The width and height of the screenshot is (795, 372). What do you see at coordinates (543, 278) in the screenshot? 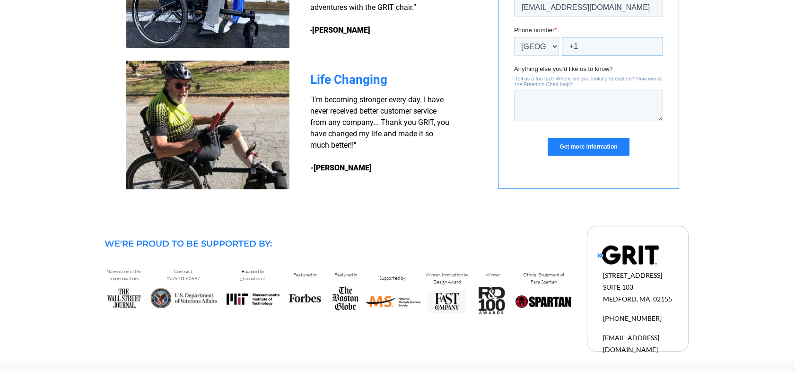
I see `span: Official Equipment of Para Spartan` at bounding box center [543, 278].